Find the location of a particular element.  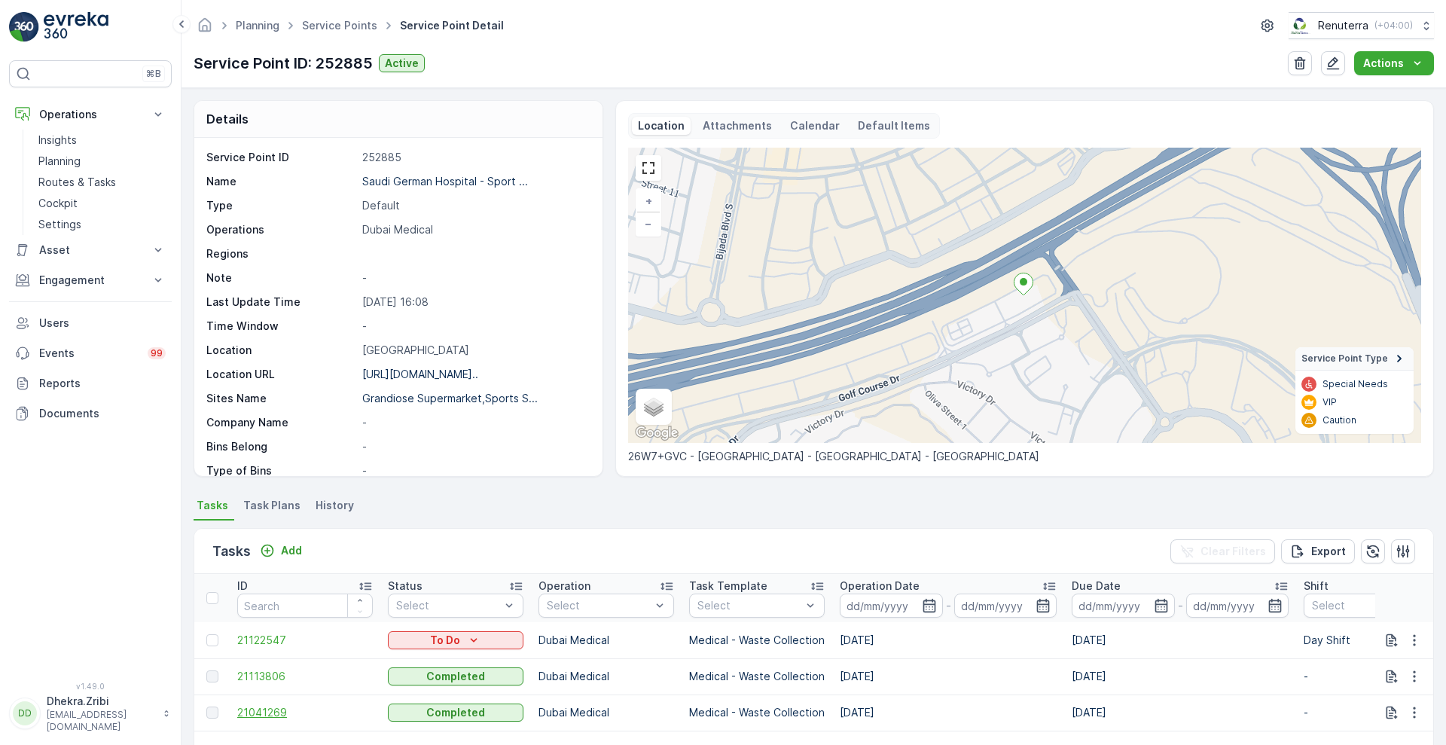

p: Default is located at coordinates (475, 206).